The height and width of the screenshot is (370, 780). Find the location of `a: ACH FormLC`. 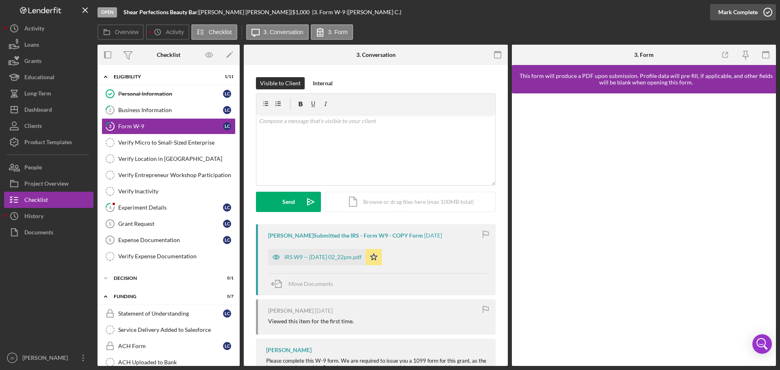

a: ACH FormLC is located at coordinates (169, 346).